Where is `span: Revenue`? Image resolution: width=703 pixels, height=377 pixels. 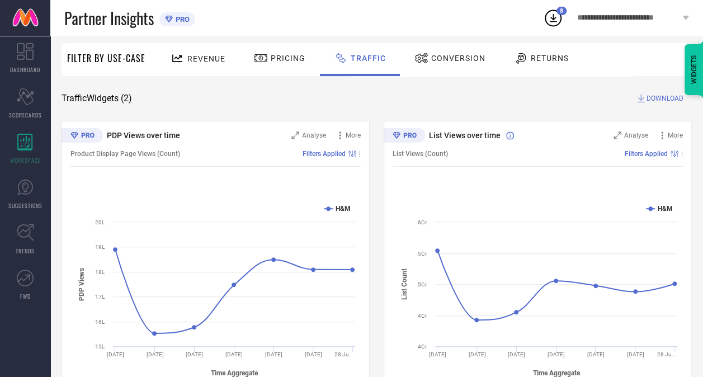 span: Revenue is located at coordinates (207, 59).